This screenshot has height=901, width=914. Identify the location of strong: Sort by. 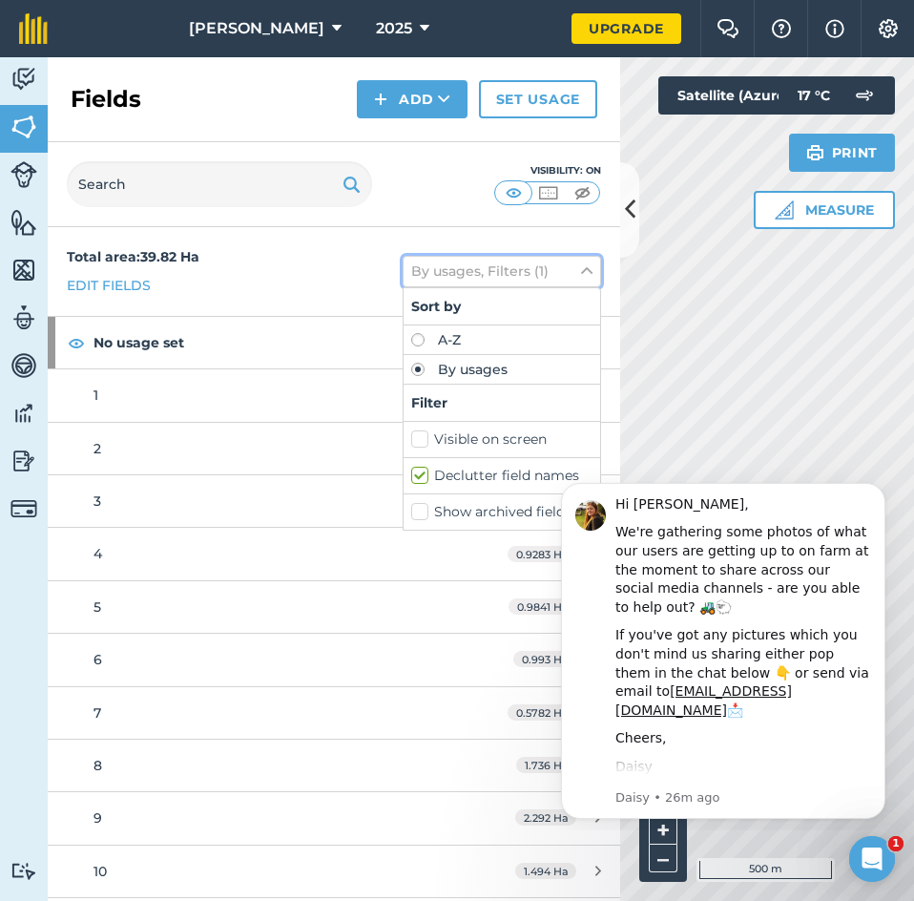
(436, 306).